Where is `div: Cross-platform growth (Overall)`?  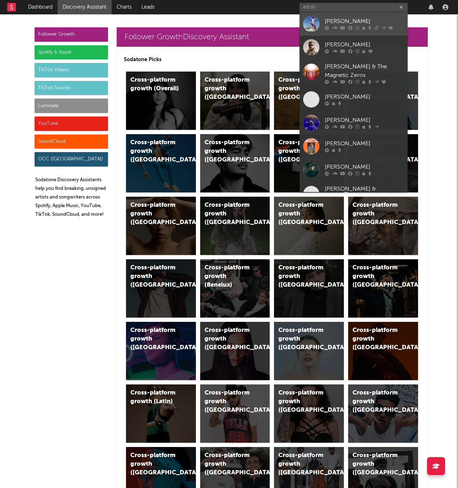 div: Cross-platform growth (Overall) is located at coordinates (155, 85).